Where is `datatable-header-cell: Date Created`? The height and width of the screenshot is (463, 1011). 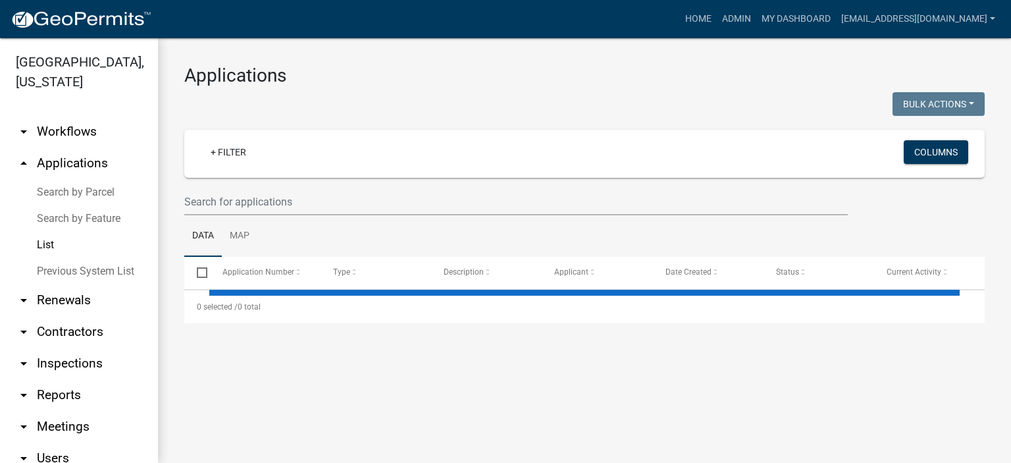
datatable-header-cell: Date Created is located at coordinates (707, 272).